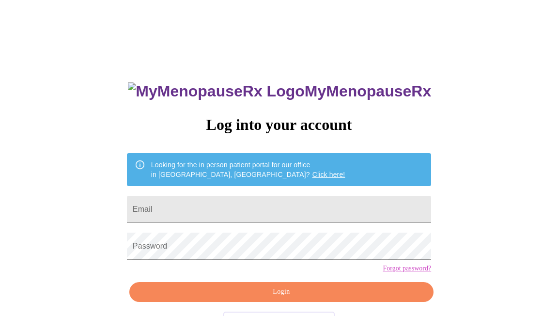 This screenshot has width=558, height=316. What do you see at coordinates (407, 268) in the screenshot?
I see `a: Forgot password?` at bounding box center [407, 268].